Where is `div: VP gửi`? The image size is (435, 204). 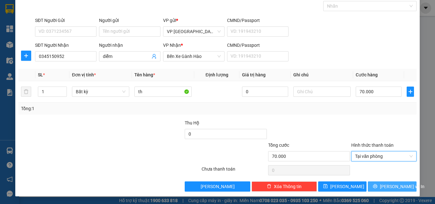 div: VP gửi is located at coordinates (194, 20).